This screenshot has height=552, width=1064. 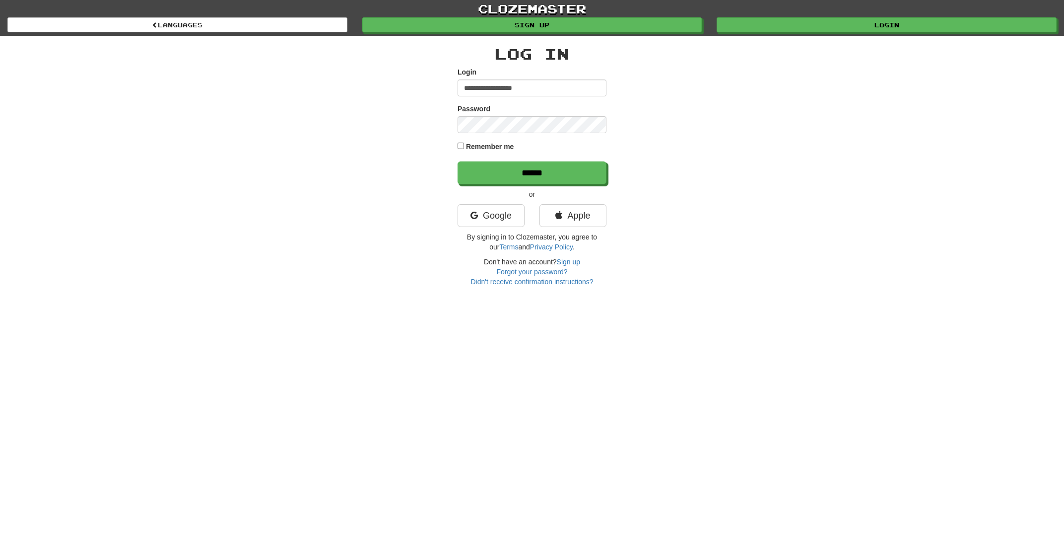 What do you see at coordinates (474, 109) in the screenshot?
I see `label: Password` at bounding box center [474, 109].